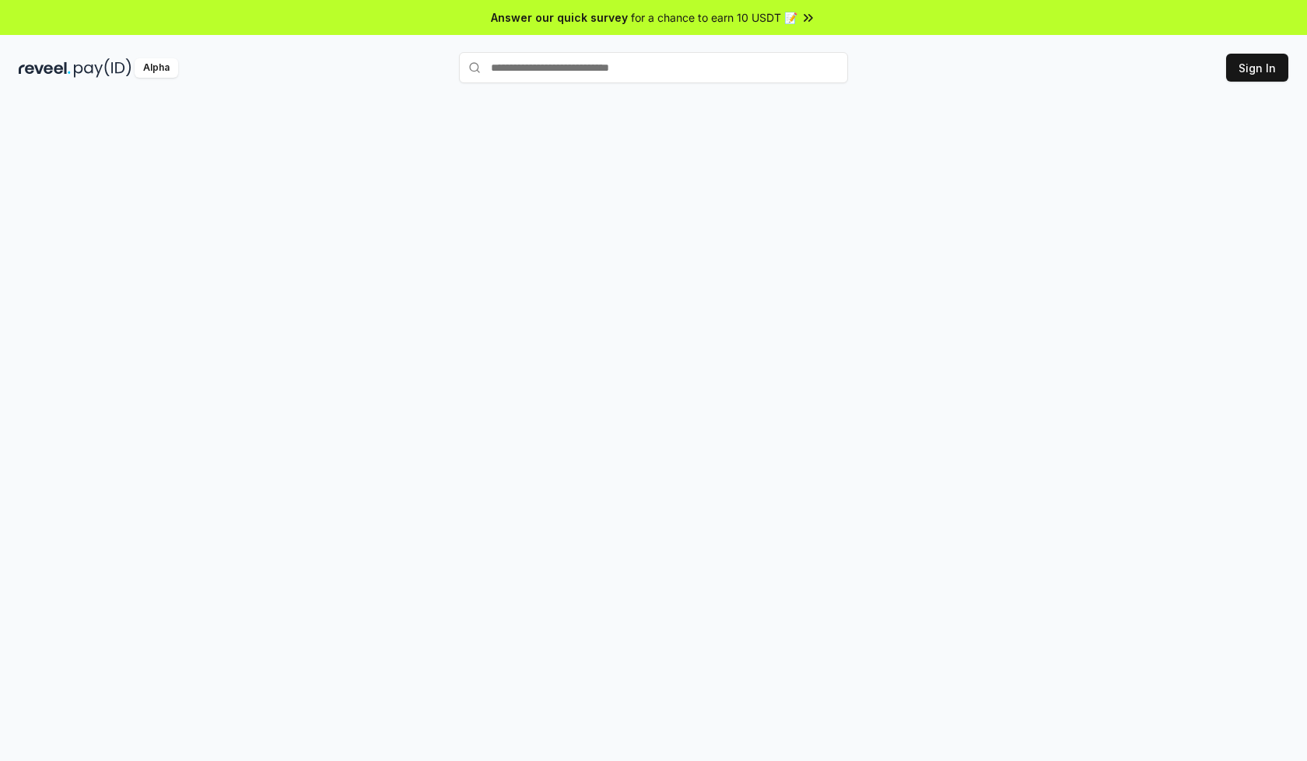 The width and height of the screenshot is (1307, 761). I want to click on img: pay_id, so click(103, 68).